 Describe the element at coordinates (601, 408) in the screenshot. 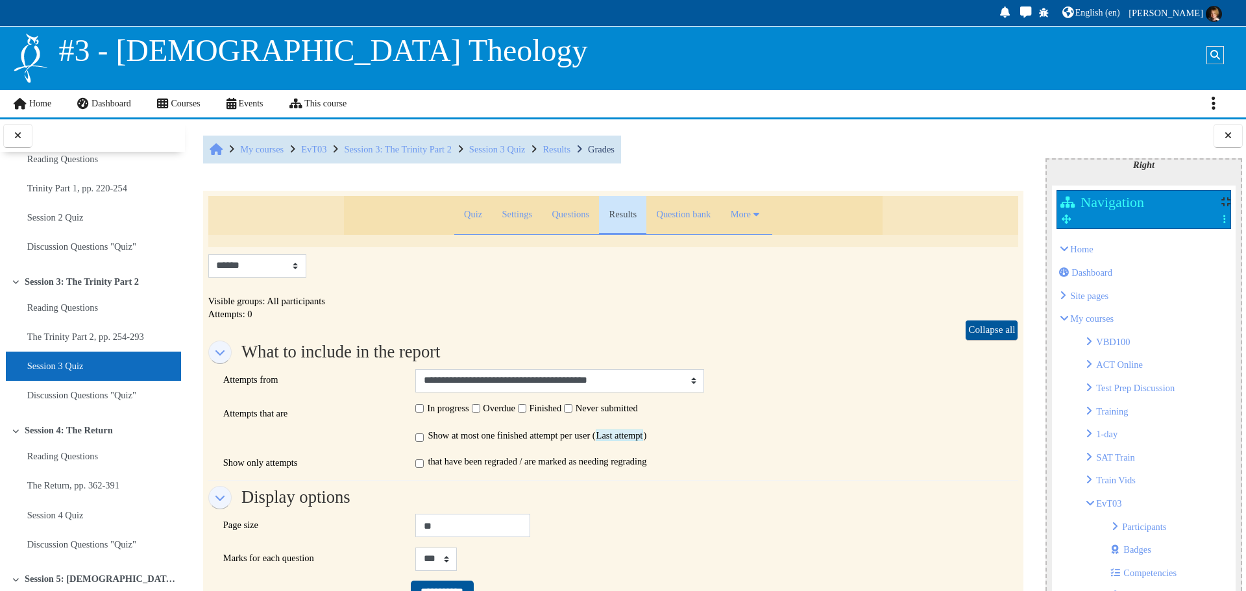

I see `label: Never submitted` at that location.